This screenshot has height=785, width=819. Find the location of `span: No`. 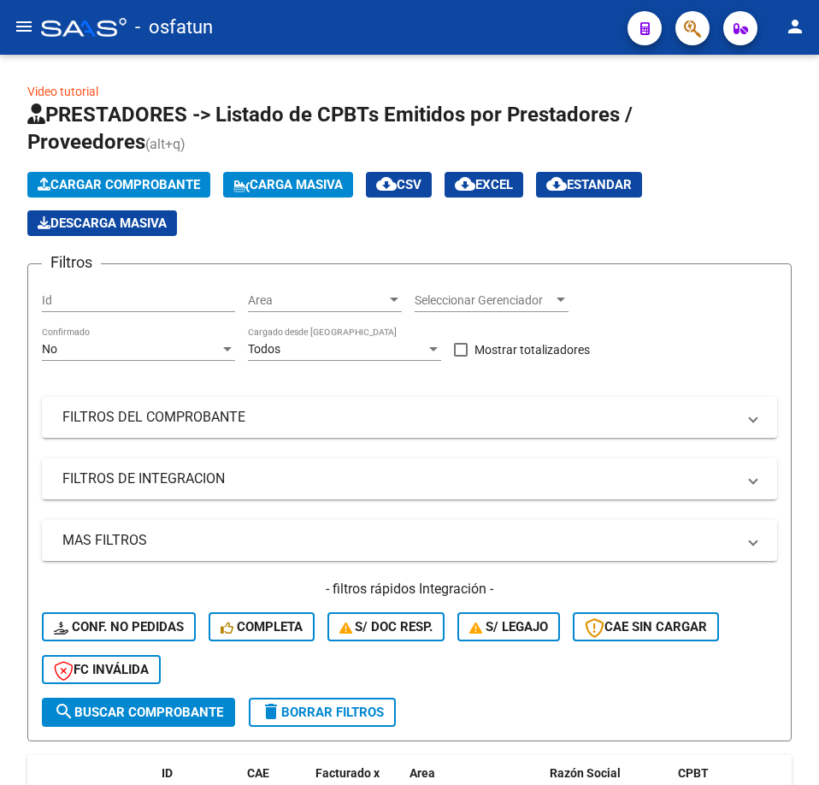

span: No is located at coordinates (50, 349).